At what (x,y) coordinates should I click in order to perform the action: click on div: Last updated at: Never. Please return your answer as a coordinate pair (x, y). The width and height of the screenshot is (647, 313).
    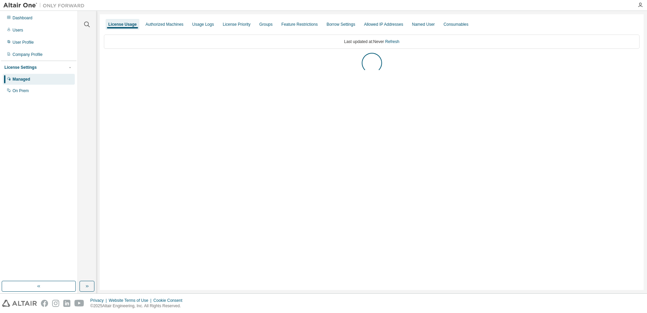
    Looking at the image, I should click on (372, 42).